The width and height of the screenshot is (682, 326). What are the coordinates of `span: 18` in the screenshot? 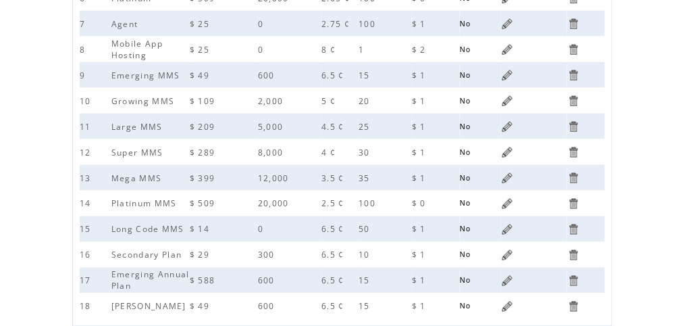 It's located at (87, 306).